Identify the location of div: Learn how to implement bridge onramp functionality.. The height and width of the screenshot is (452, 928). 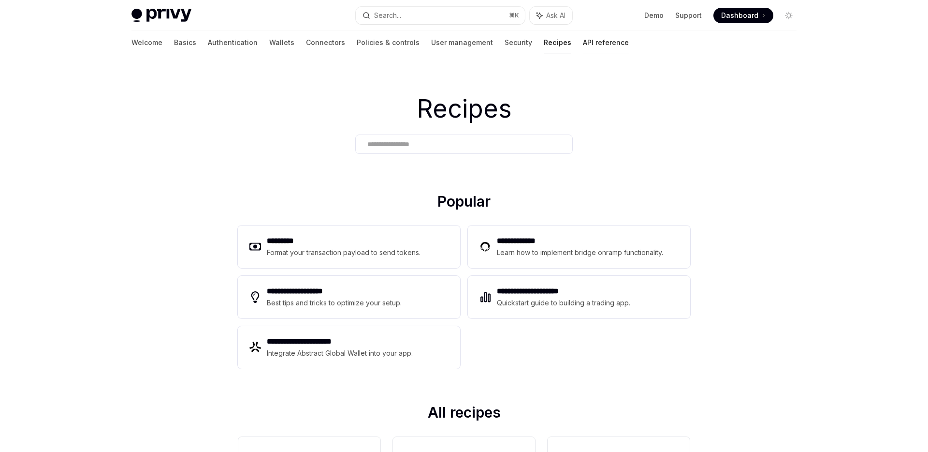
(582, 252).